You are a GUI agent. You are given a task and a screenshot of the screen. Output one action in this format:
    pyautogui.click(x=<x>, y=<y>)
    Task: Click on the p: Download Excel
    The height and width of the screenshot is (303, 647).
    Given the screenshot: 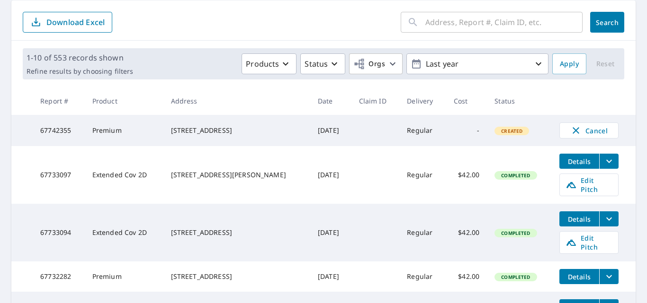 What is the action you would take?
    pyautogui.click(x=75, y=22)
    